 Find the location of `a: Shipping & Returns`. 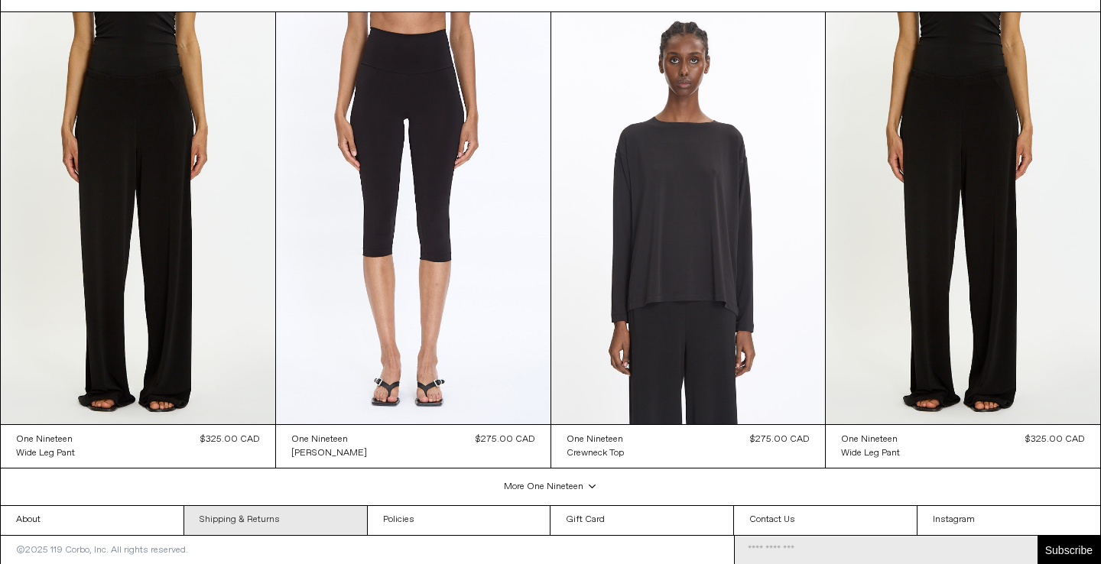

a: Shipping & Returns is located at coordinates (275, 521).